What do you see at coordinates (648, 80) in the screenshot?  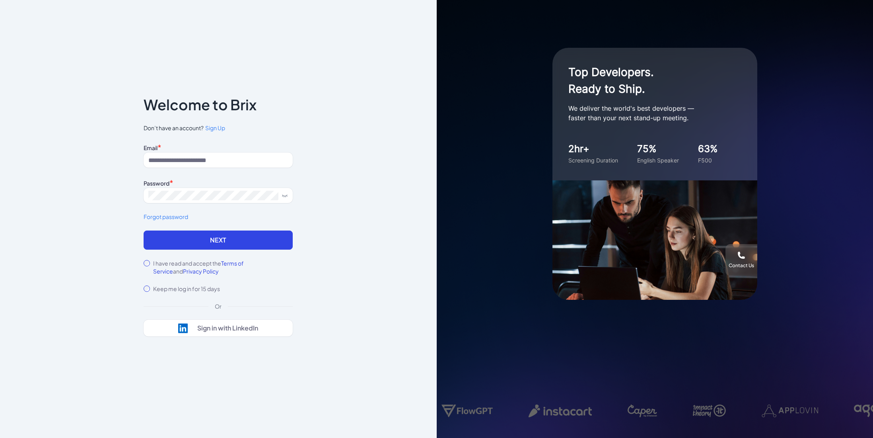 I see `h1: Top Developers. Ready to Ship.` at bounding box center [648, 80].